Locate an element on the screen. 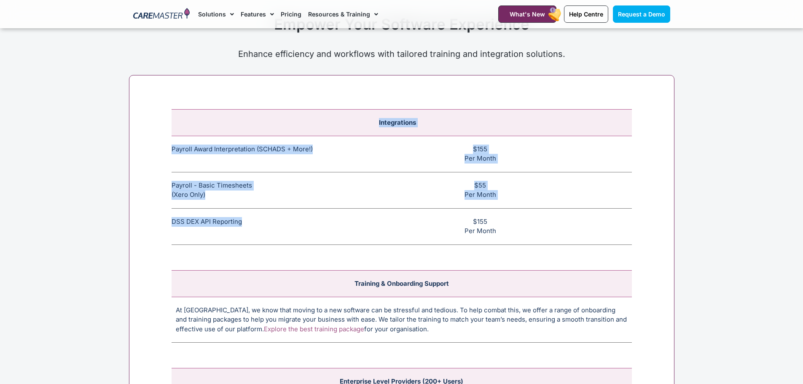 The width and height of the screenshot is (803, 384). a: What's New is located at coordinates (527, 14).